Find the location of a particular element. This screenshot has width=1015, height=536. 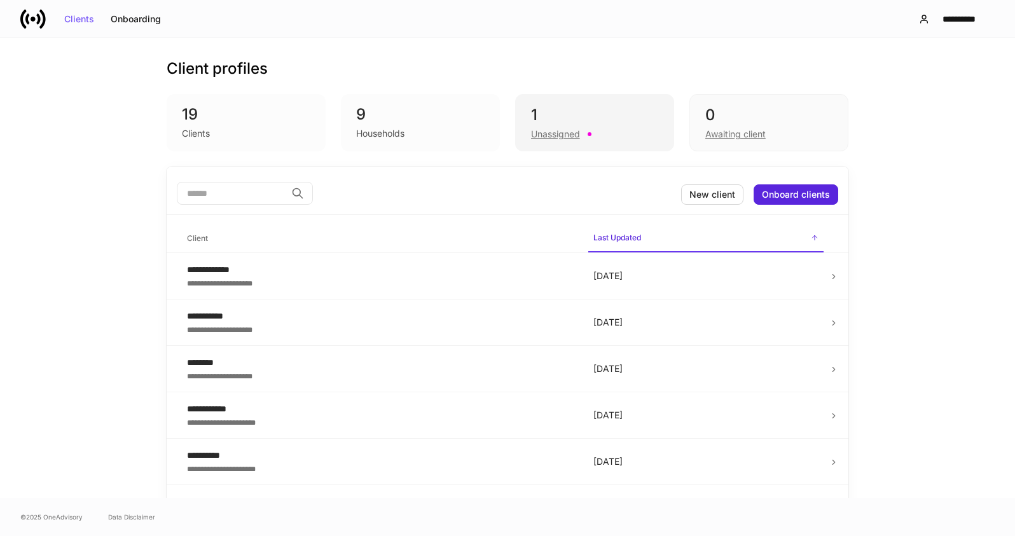

h6: Client is located at coordinates (197, 238).